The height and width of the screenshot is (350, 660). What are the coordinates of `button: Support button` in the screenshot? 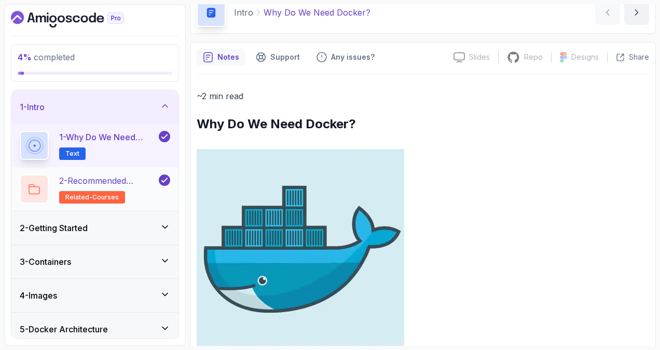 It's located at (278, 57).